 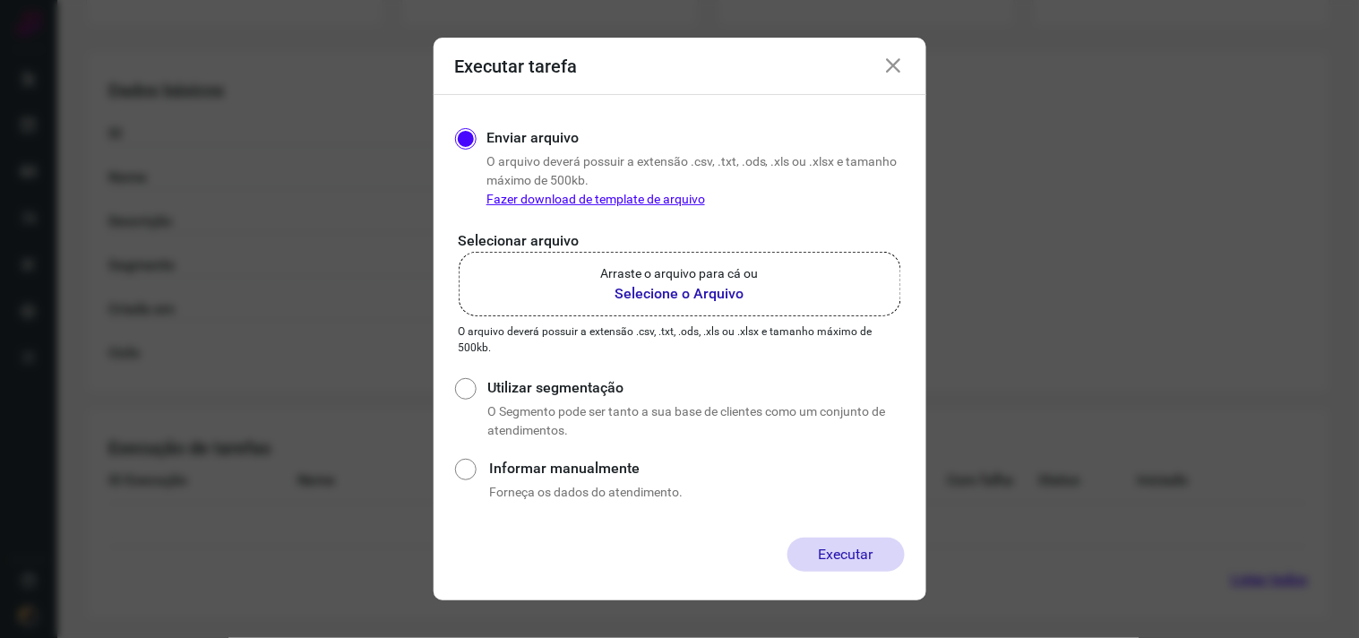 What do you see at coordinates (695, 421) in the screenshot?
I see `p: O Segmento pode ser tanto a sua base de clientes como um conjunto de atendimentos.` at bounding box center [695, 421].